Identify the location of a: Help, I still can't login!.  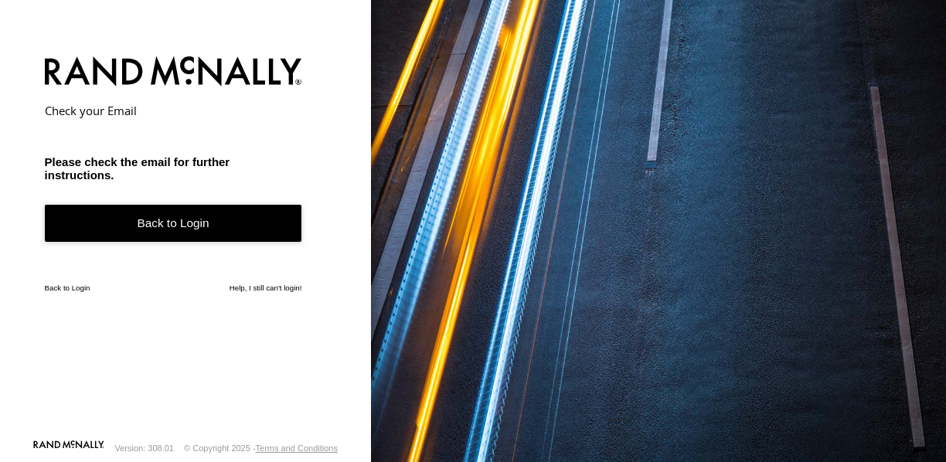
(266, 287).